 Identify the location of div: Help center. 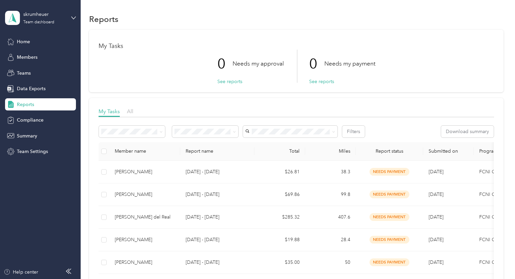
(21, 272).